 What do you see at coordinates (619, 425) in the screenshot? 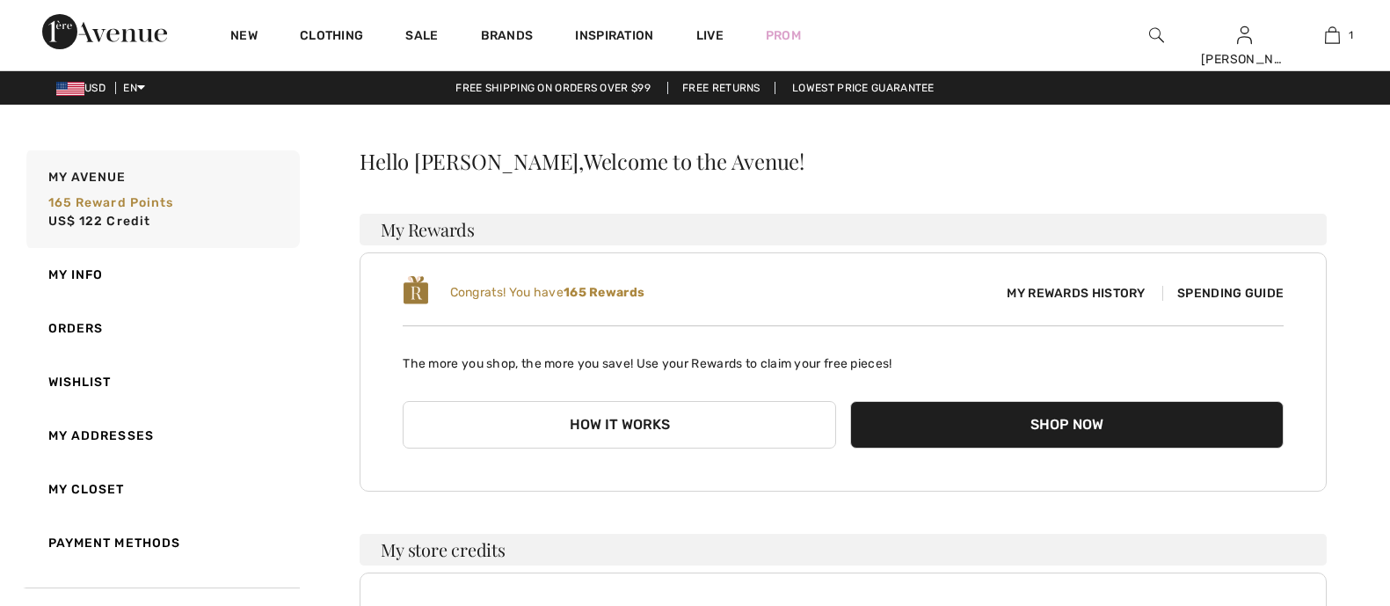
I see `button: How it works` at bounding box center [619, 425].